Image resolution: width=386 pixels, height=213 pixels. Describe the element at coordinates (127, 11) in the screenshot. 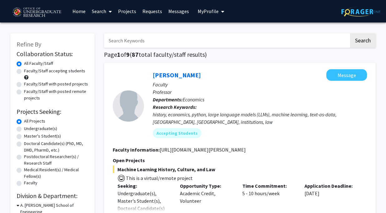

I see `a: Projects` at that location.